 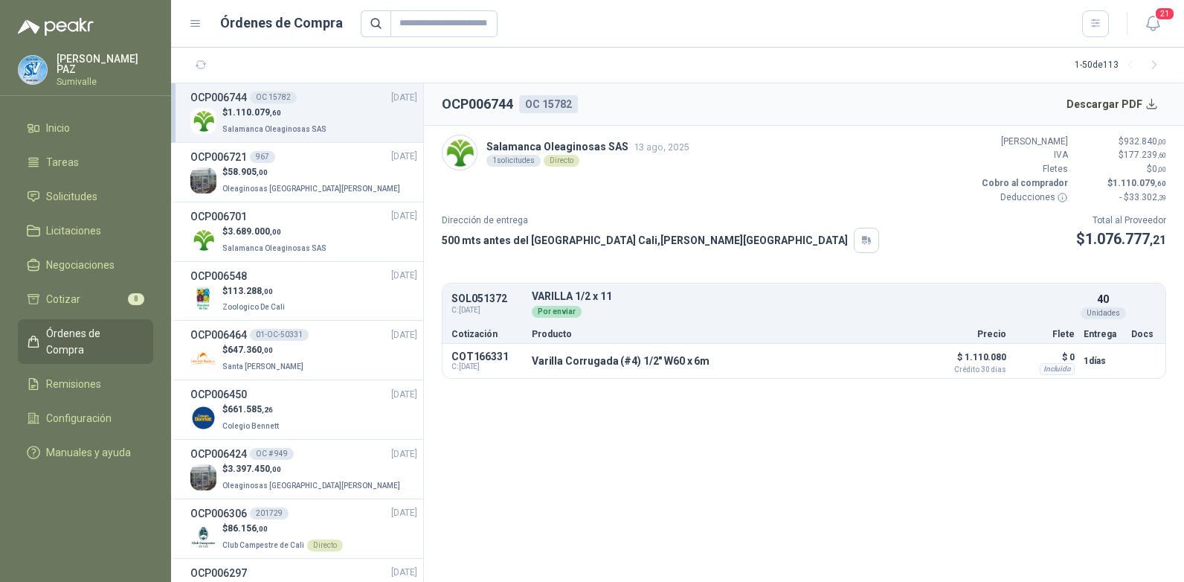 What do you see at coordinates (63, 299) in the screenshot?
I see `span: Cotizar` at bounding box center [63, 299].